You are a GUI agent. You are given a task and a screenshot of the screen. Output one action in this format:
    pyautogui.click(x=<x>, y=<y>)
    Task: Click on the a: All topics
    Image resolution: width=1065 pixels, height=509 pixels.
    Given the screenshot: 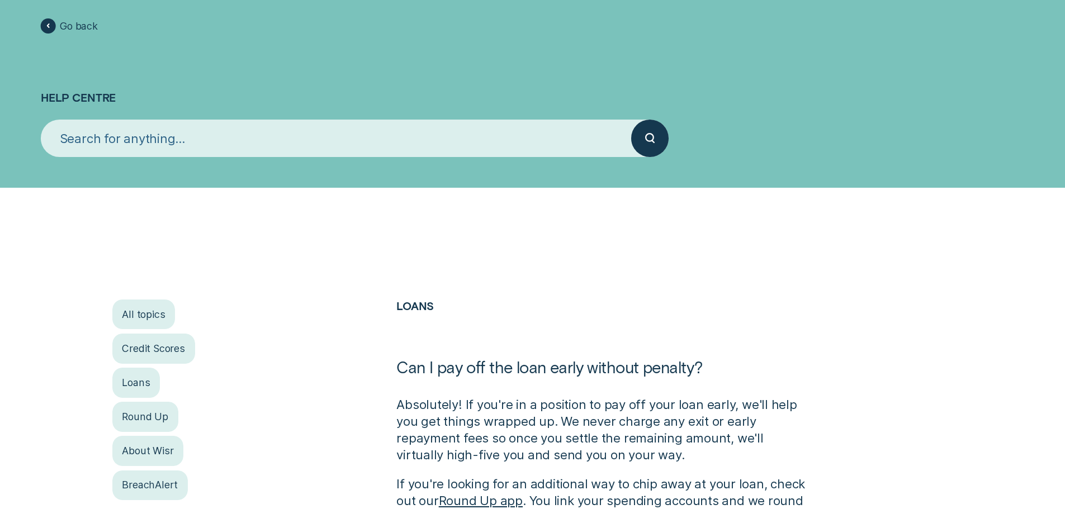 What is the action you would take?
    pyautogui.click(x=144, y=314)
    